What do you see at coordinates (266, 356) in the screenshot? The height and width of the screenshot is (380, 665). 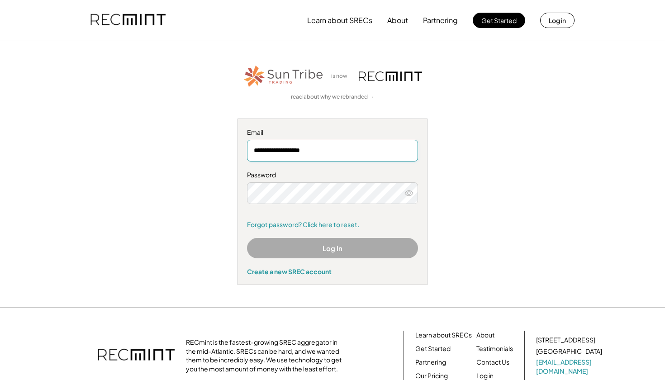 I see `div: RECmint is the fastest-growing SREC aggregator in the mid-Atlantic. SRECs can be hard, and we wan...` at bounding box center [266, 356].